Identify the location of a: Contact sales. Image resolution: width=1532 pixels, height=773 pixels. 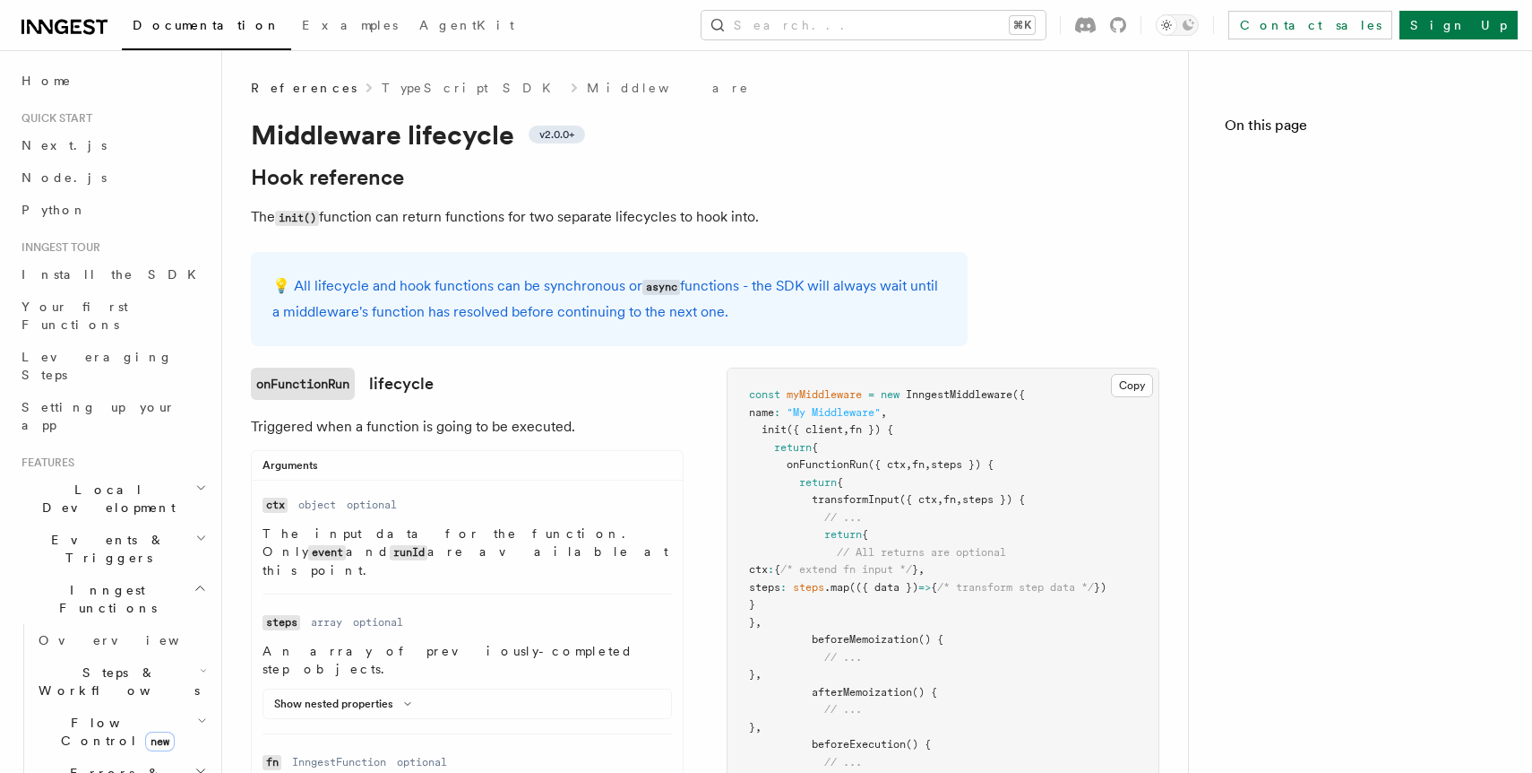
(1310, 25).